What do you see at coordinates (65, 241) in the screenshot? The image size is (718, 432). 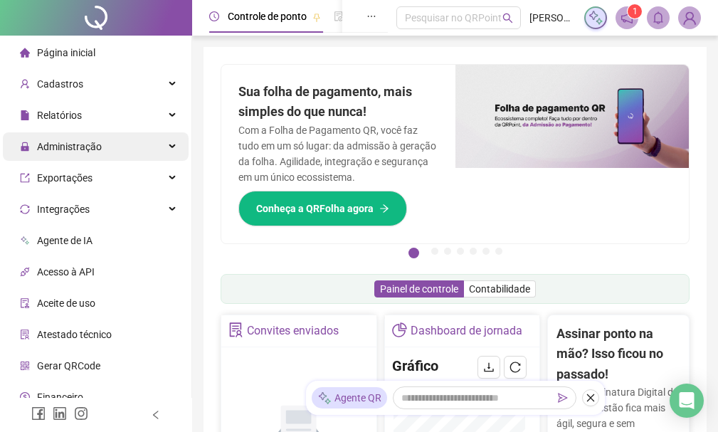 I see `span: Agente de IA` at bounding box center [65, 241].